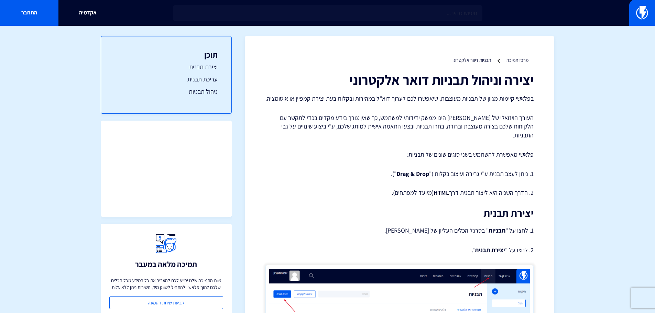  What do you see at coordinates (166, 55) in the screenshot?
I see `h3: תוכן` at bounding box center [166, 55].